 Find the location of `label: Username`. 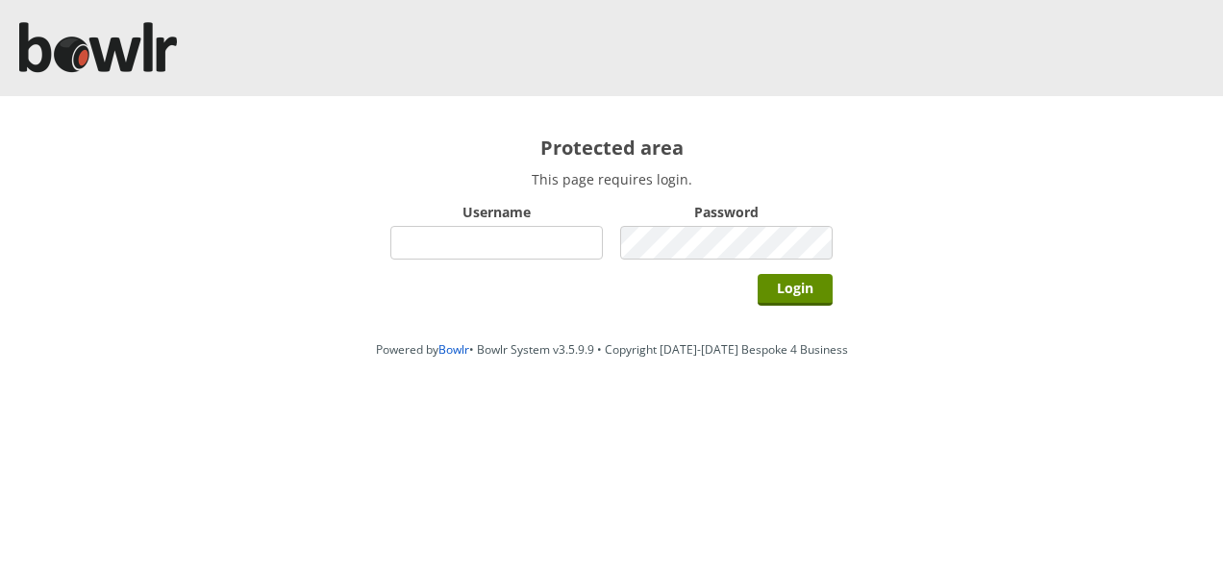

label: Username is located at coordinates (496, 211).